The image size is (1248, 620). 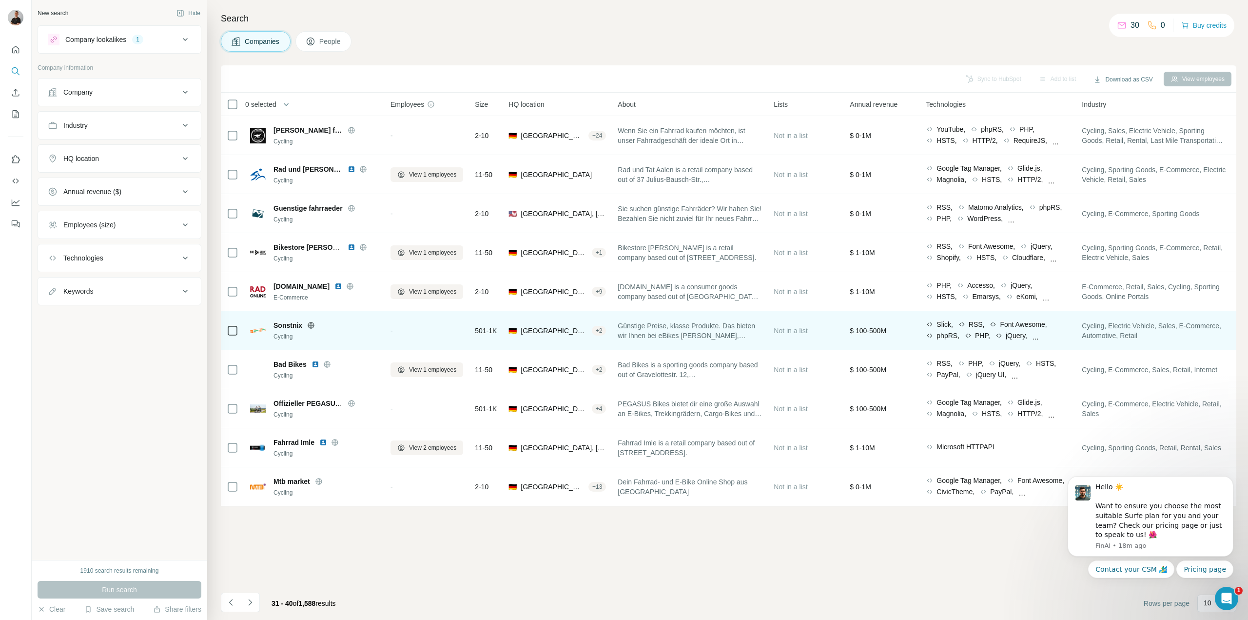 What do you see at coordinates (16, 18) in the screenshot?
I see `img: Avatar` at bounding box center [16, 18].